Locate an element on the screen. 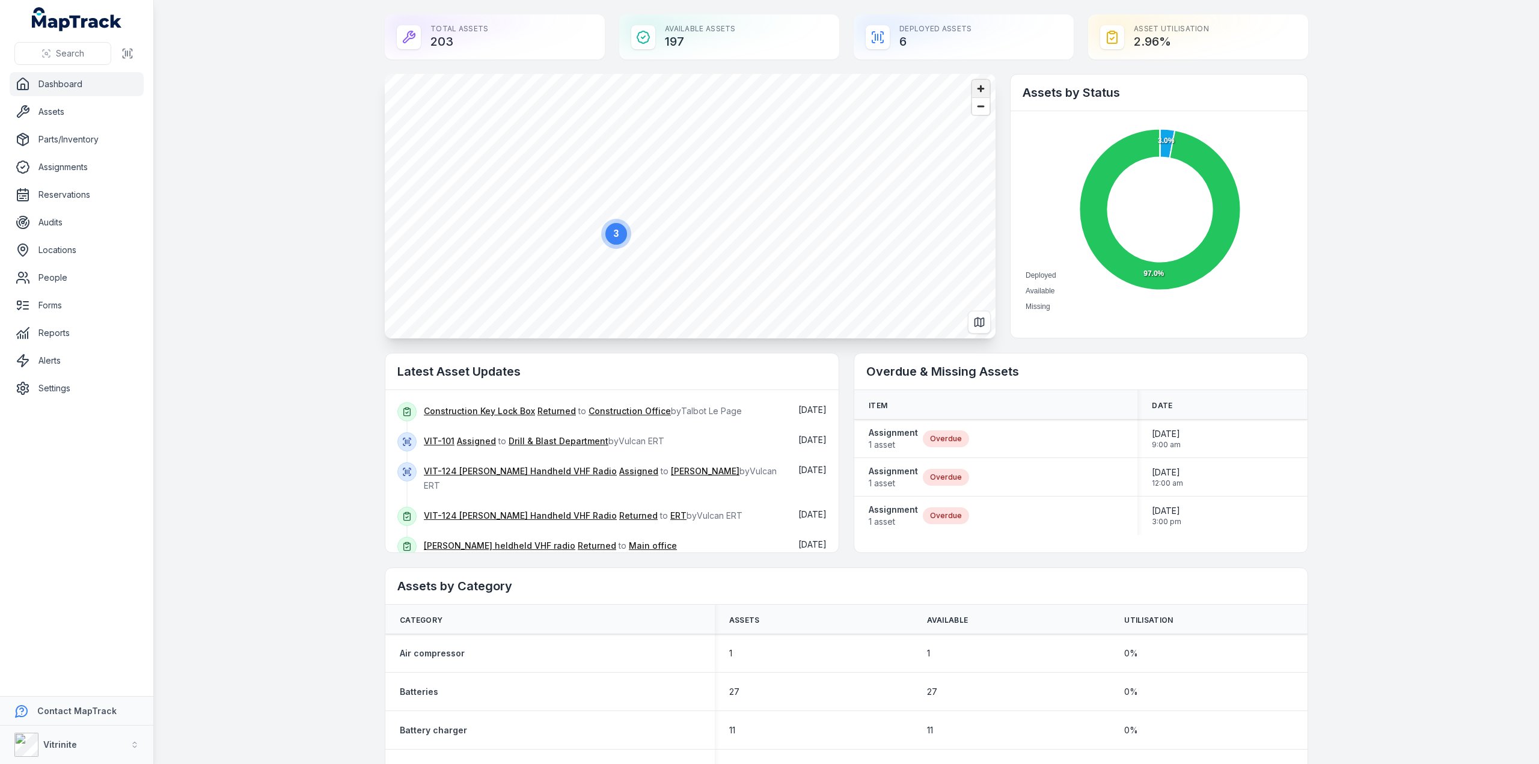 This screenshot has width=1539, height=764. a: Audits is located at coordinates (76, 222).